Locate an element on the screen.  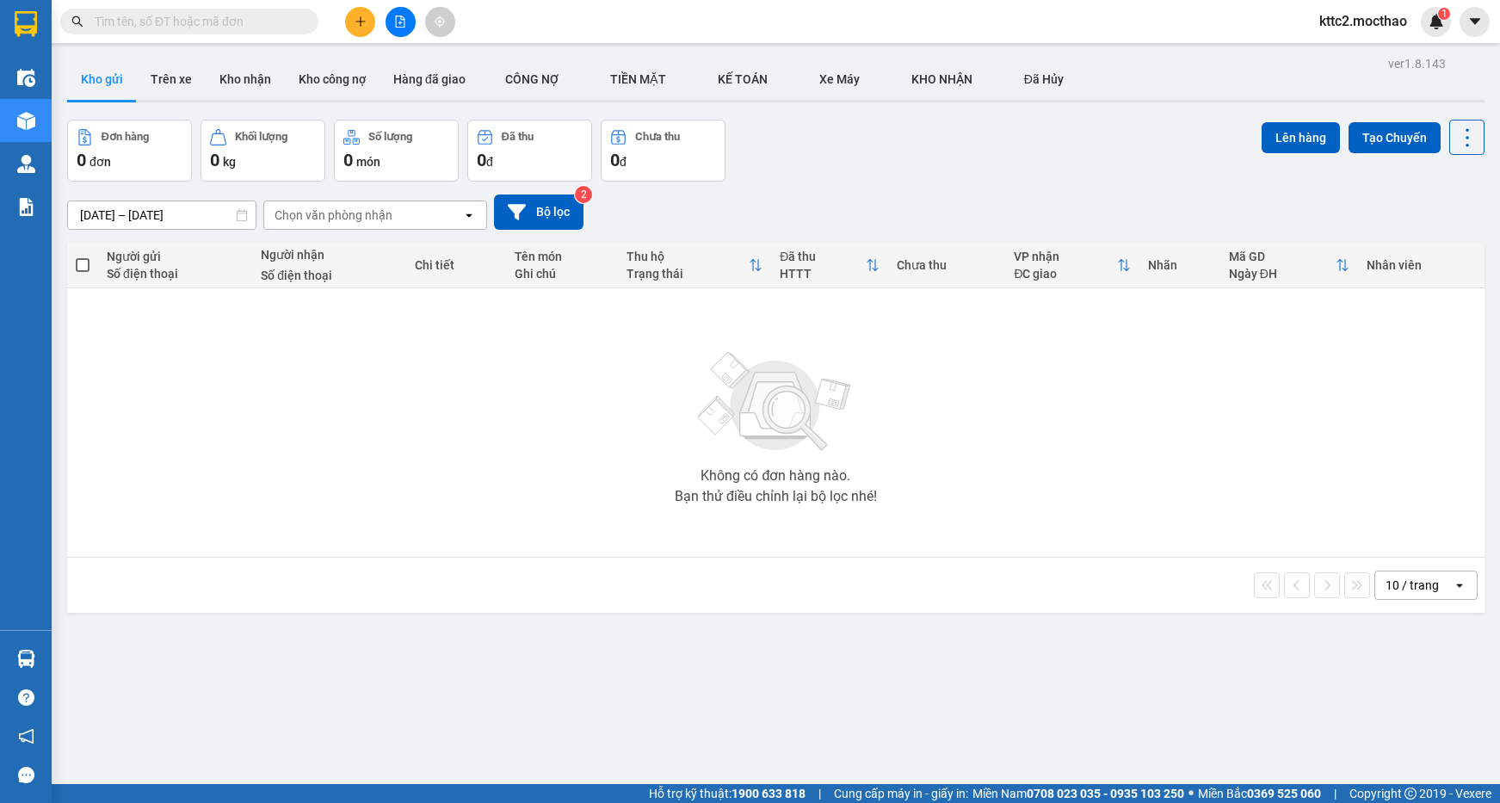
div: Ngày ĐH is located at coordinates (1282, 274).